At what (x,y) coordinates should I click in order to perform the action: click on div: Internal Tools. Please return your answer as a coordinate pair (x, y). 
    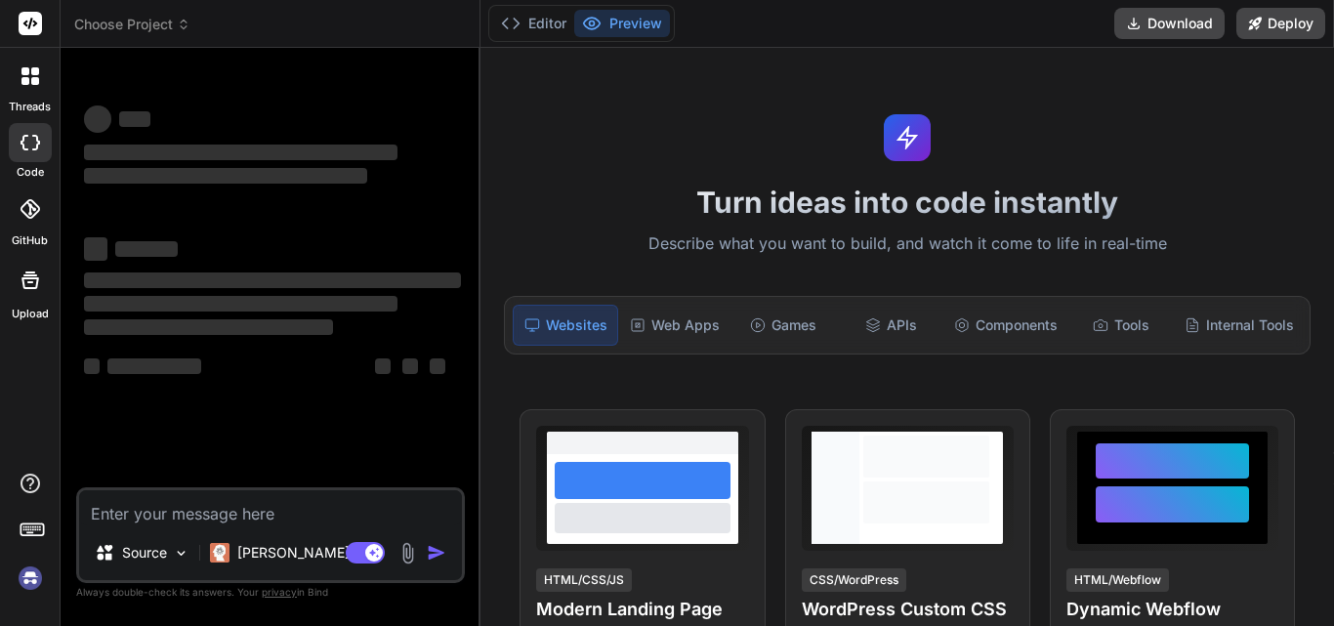
    Looking at the image, I should click on (1239, 325).